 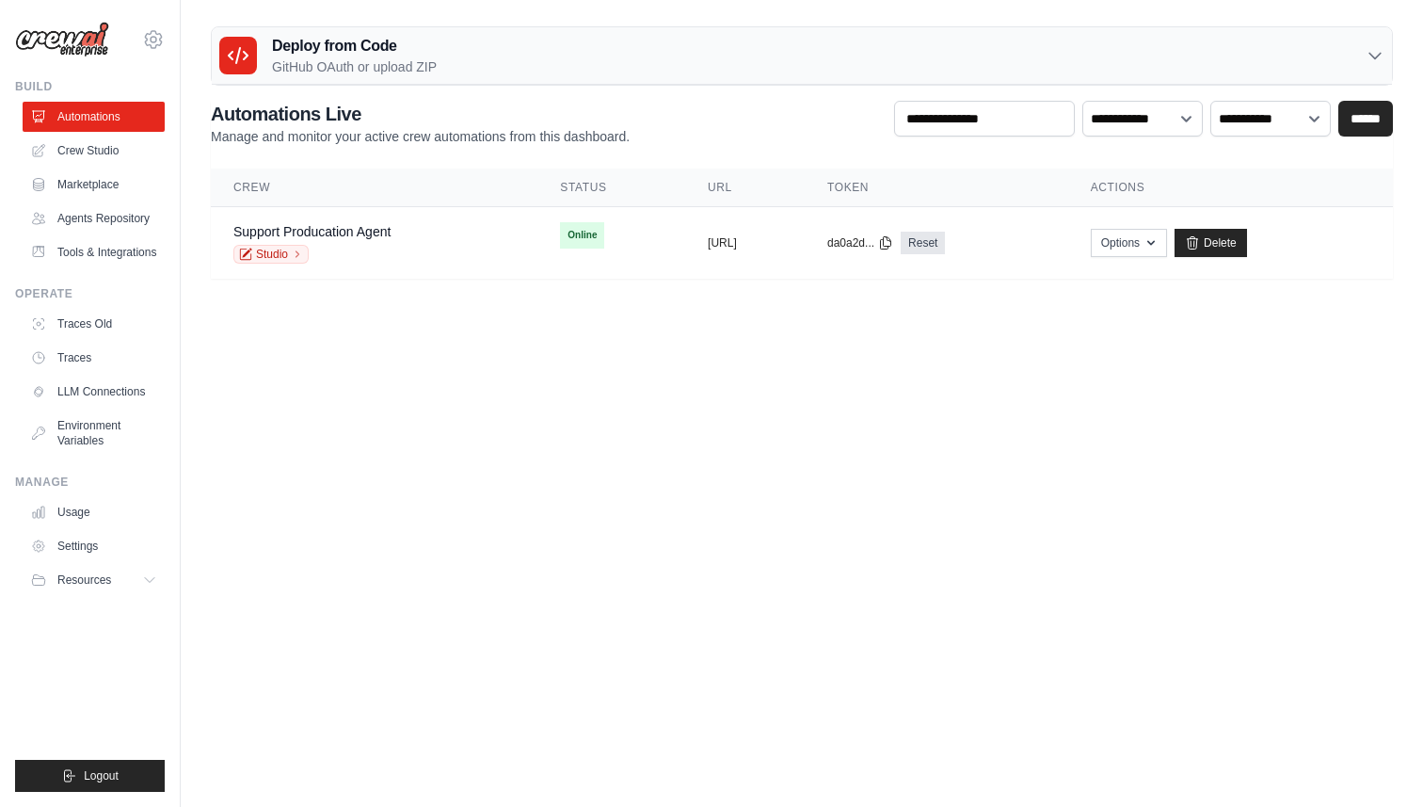 What do you see at coordinates (89, 294) in the screenshot?
I see `div: Operate` at bounding box center [89, 294].